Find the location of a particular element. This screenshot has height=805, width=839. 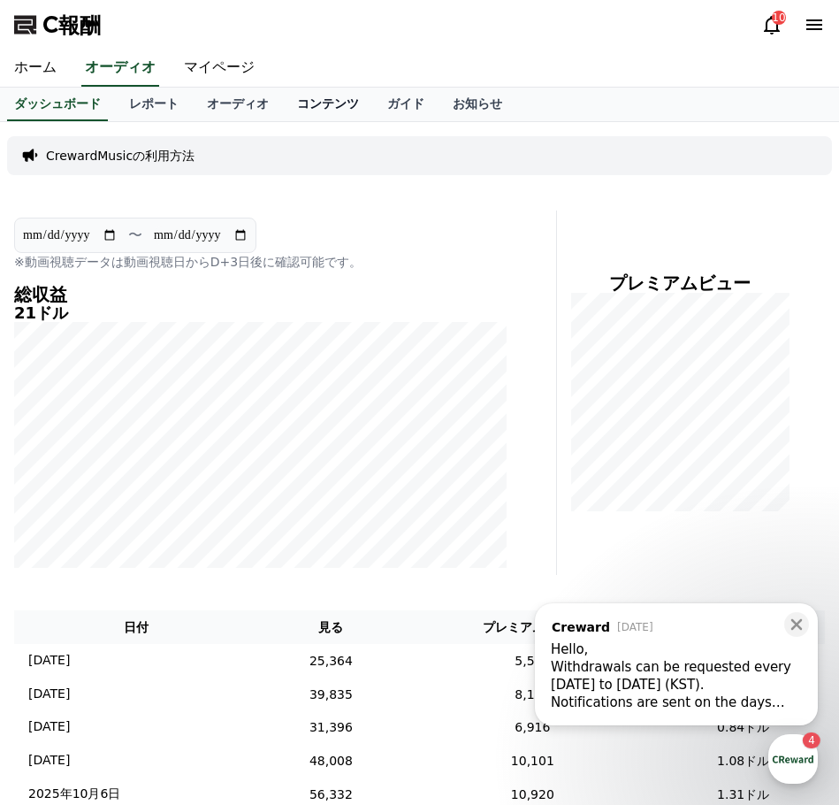

font: 2025年10月6日 is located at coordinates (74, 793).